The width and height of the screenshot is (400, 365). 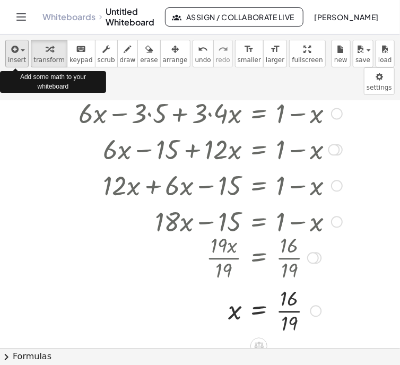 I want to click on span: Assign / Collaborate Live, so click(x=234, y=17).